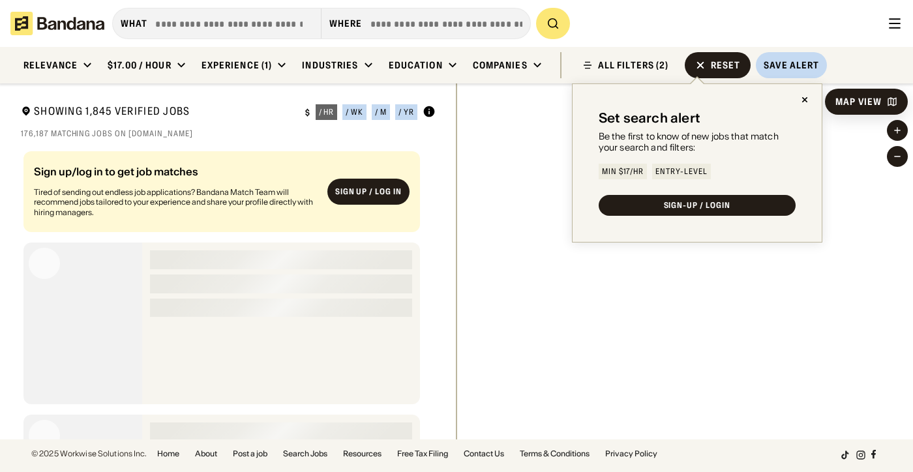 This screenshot has height=472, width=913. What do you see at coordinates (697, 142) in the screenshot?
I see `div: Be the first to know of new jobs that match your search and filters:` at bounding box center [697, 142].